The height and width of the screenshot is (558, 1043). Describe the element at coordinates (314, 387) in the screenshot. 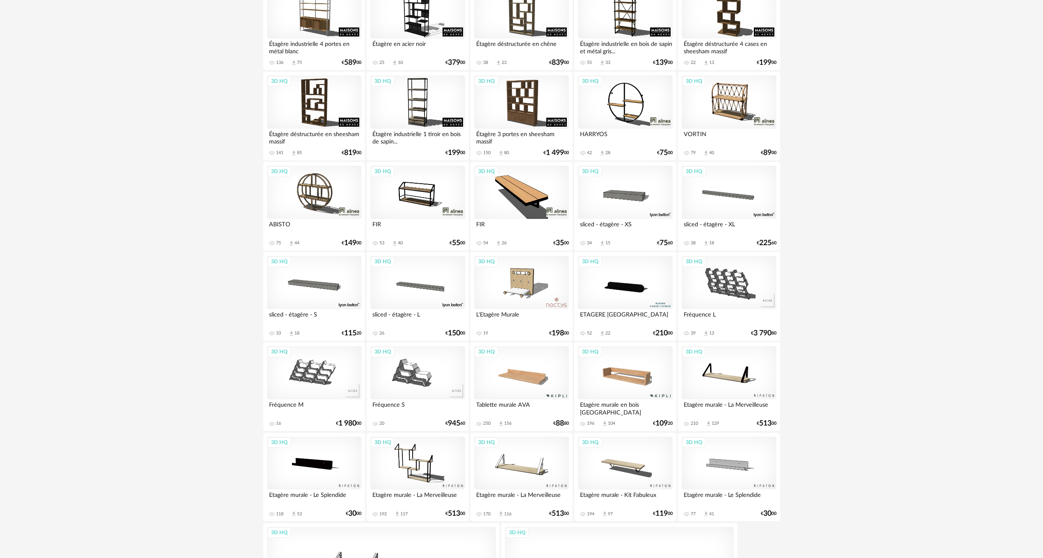

I see `a: 3D HQ Fréquence M 16 €1 98000` at that location.